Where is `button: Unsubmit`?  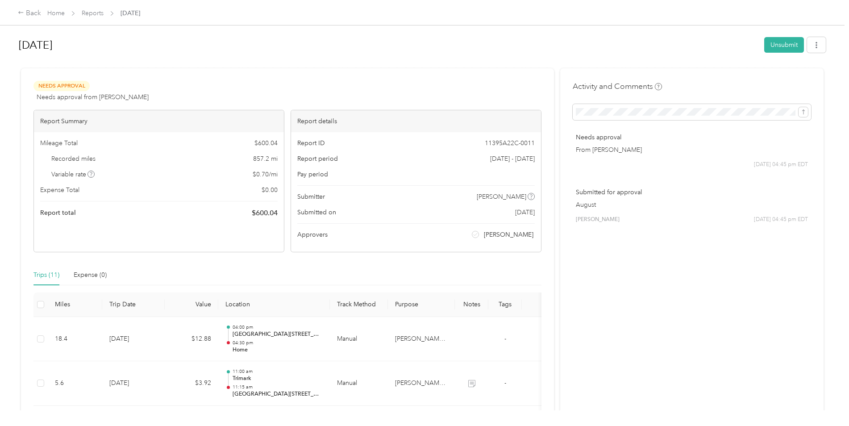
button: Unsubmit is located at coordinates (784, 45).